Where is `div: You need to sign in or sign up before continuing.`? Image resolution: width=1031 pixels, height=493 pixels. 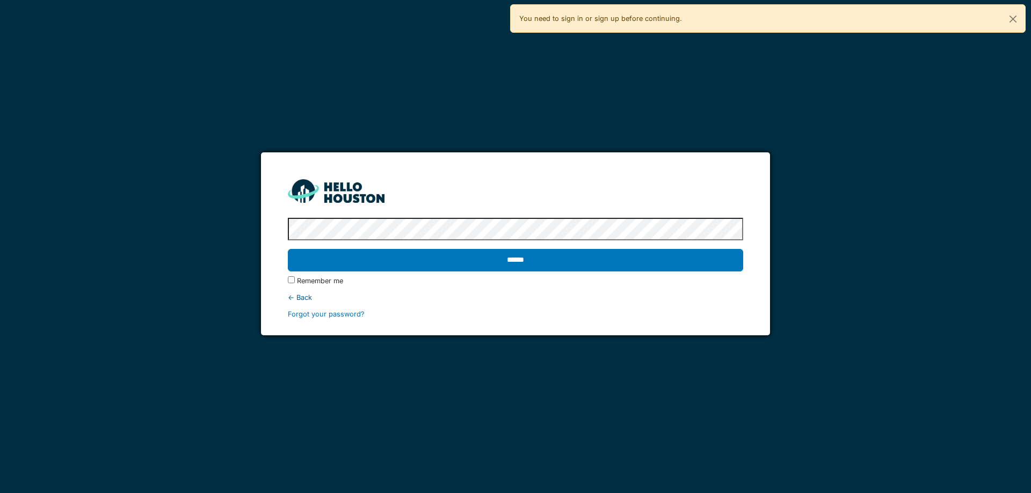 div: You need to sign in or sign up before continuing. is located at coordinates (768, 18).